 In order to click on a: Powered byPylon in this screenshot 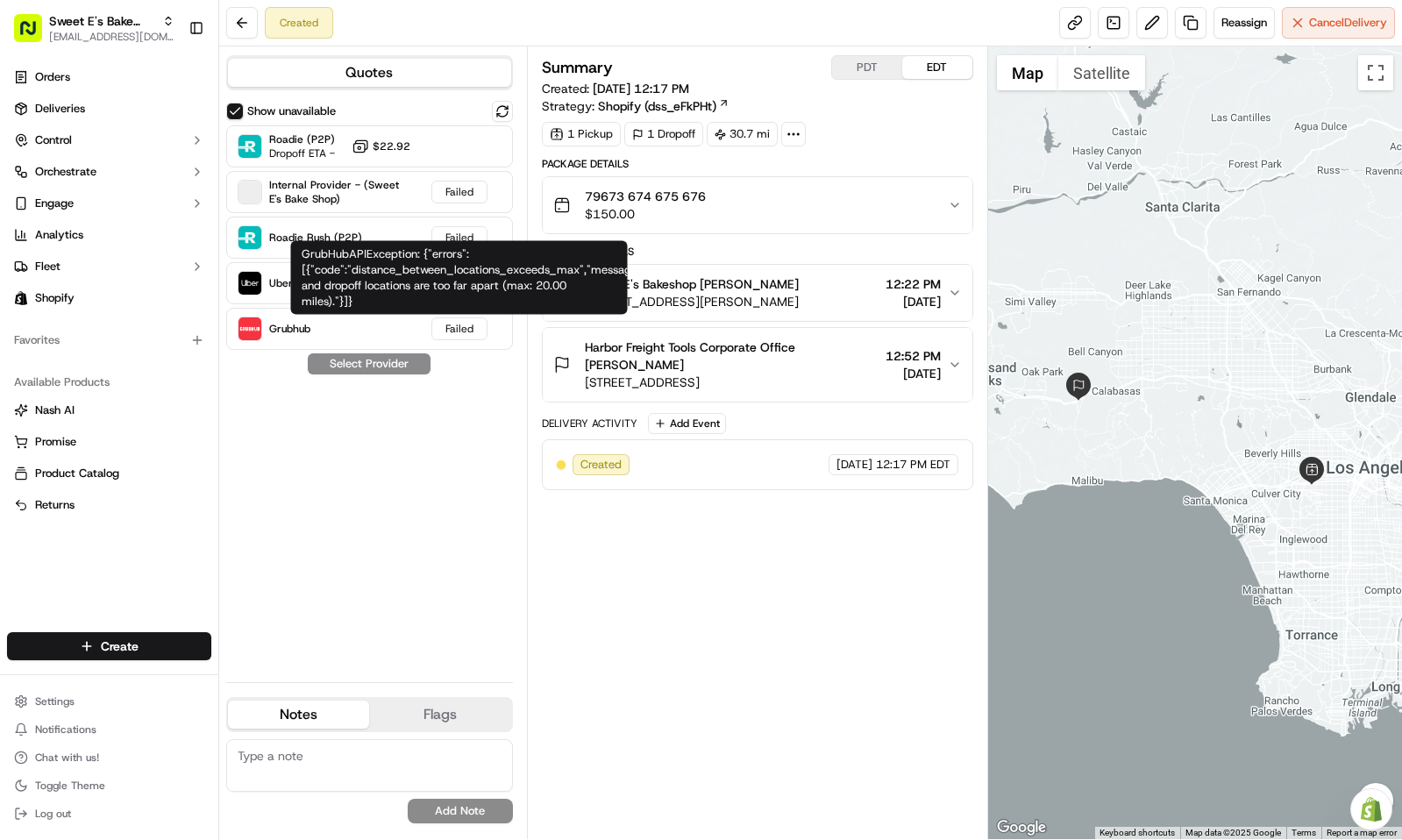, I will do `click(168, 304)`.